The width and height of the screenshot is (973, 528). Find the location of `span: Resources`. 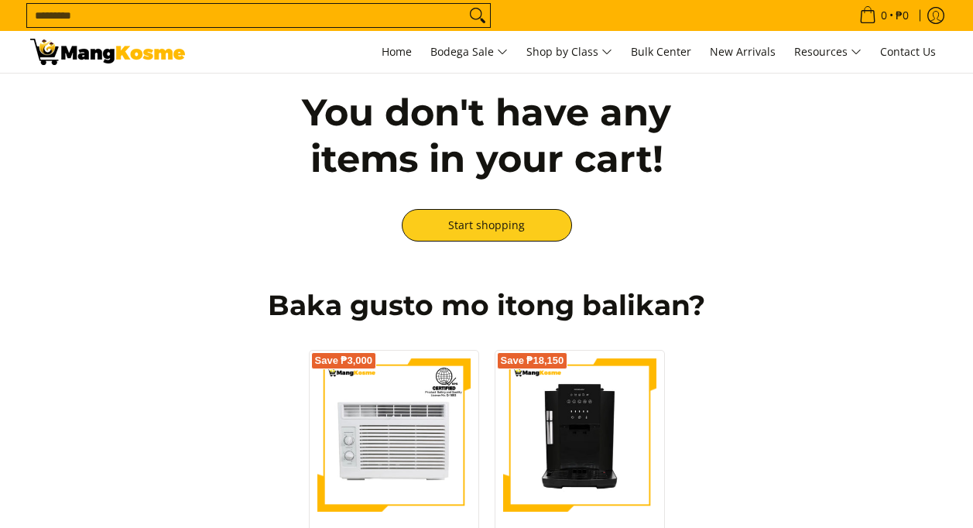

span: Resources is located at coordinates (827, 52).